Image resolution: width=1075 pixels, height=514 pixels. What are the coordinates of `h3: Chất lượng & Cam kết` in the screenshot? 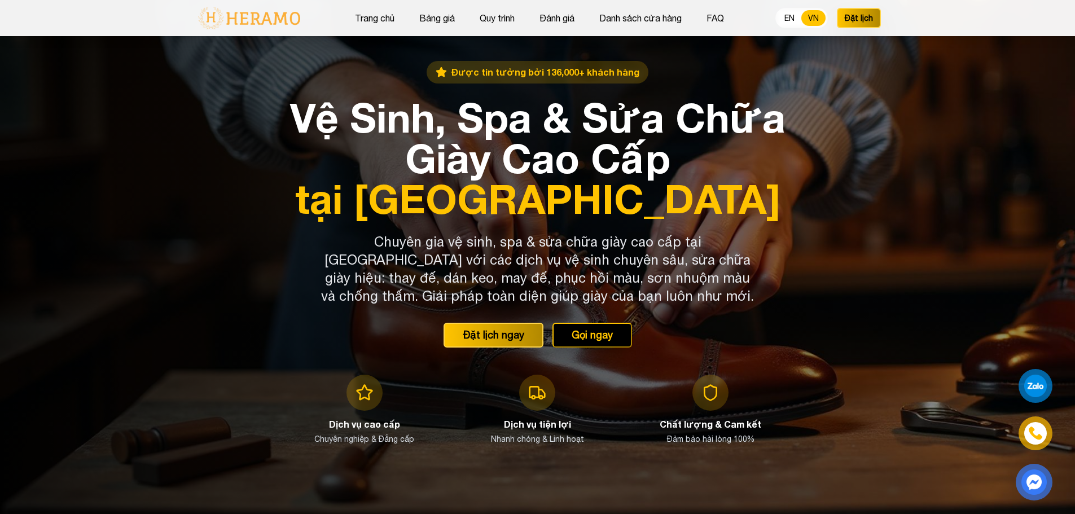 It's located at (711, 424).